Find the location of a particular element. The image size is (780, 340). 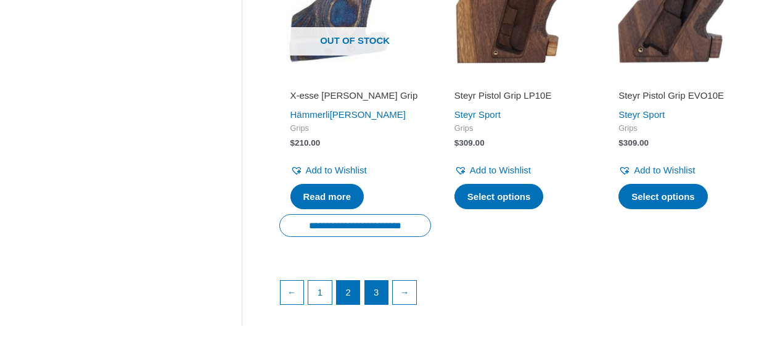

span: Out of stock is located at coordinates (355, 41).